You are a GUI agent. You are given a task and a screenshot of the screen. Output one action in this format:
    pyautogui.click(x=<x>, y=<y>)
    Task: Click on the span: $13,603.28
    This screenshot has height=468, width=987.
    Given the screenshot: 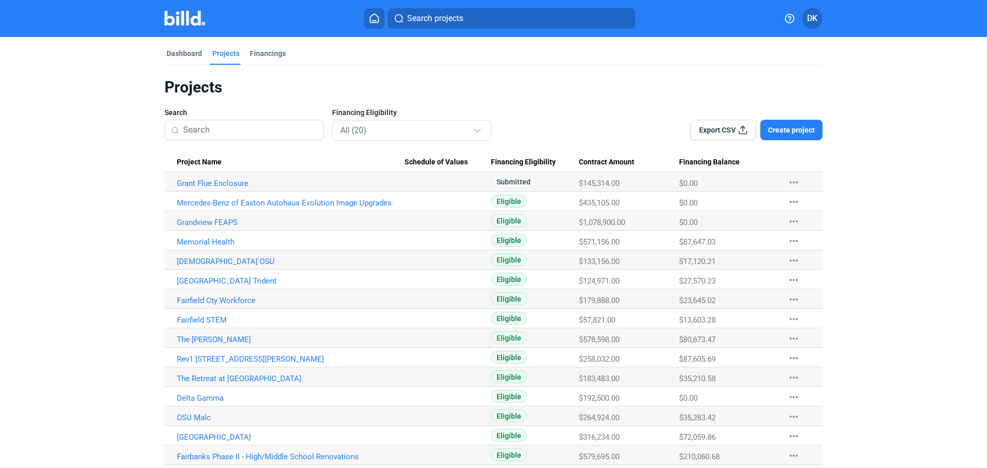 What is the action you would take?
    pyautogui.click(x=697, y=320)
    